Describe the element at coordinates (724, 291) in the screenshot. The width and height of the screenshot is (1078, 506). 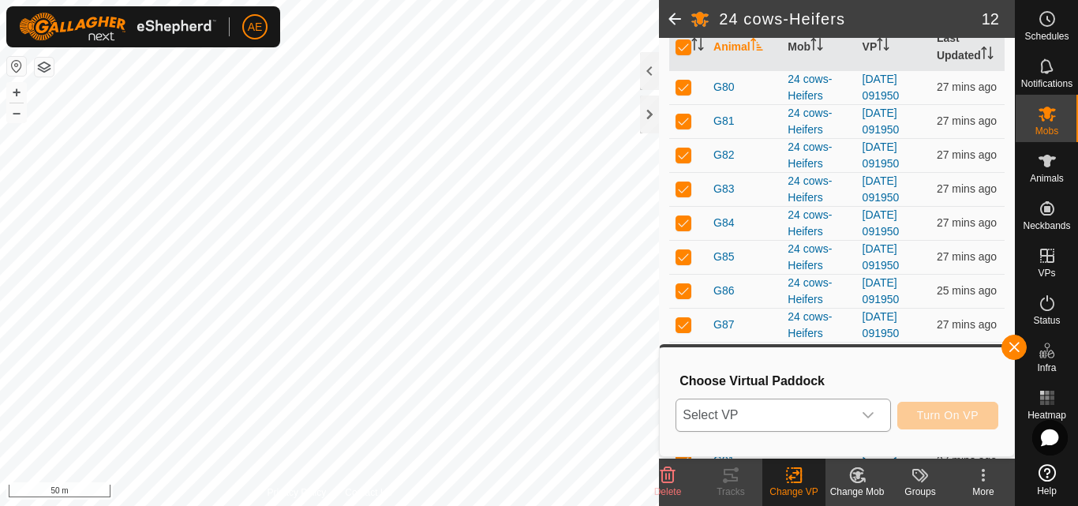
I see `span: G86` at that location.